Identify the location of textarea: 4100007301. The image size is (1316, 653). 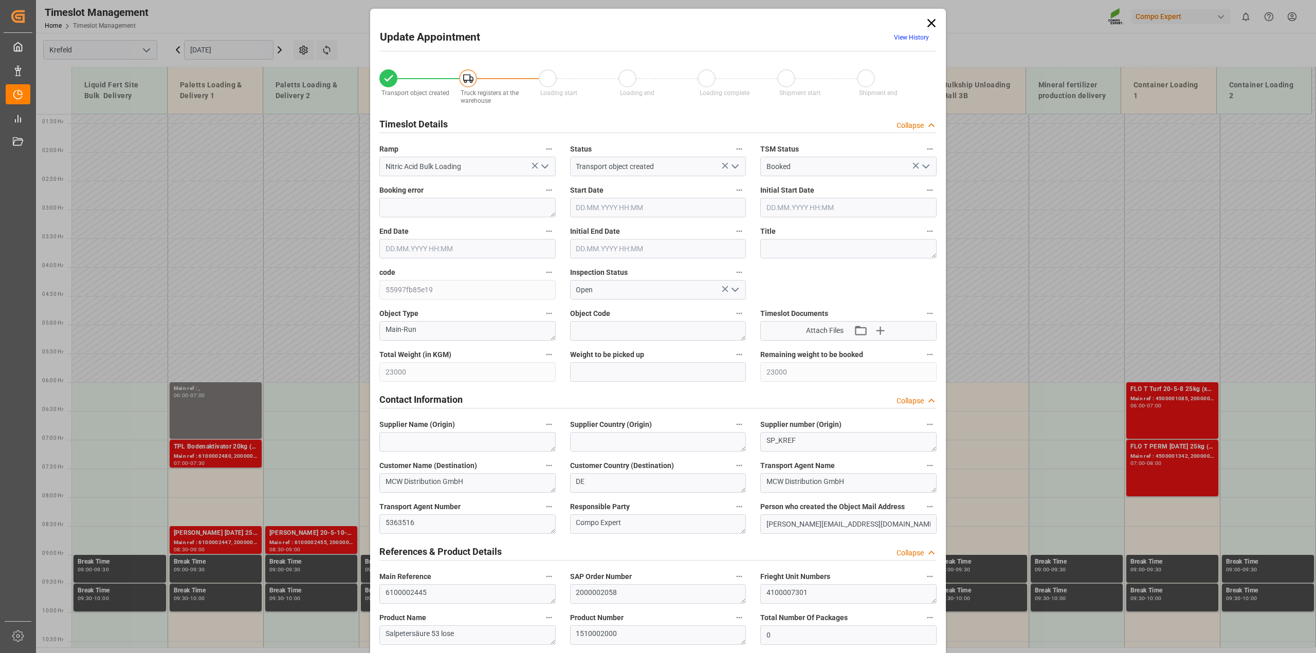
(848, 594).